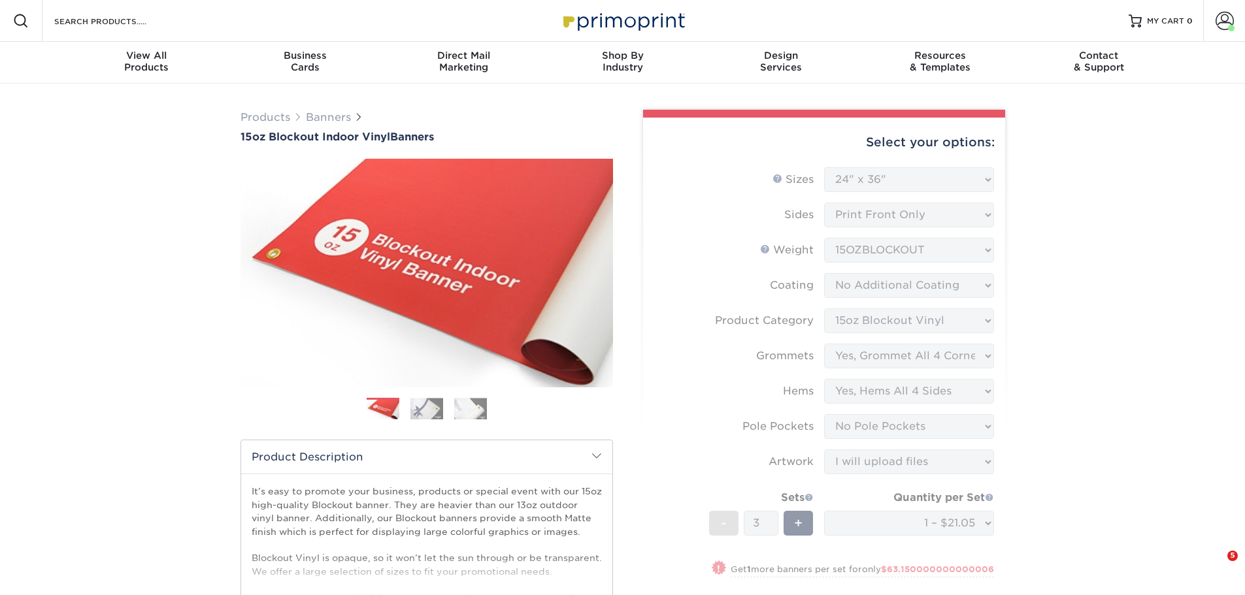 This screenshot has width=1245, height=595. Describe the element at coordinates (622, 63) in the screenshot. I see `a: Shop ByIndustry` at that location.